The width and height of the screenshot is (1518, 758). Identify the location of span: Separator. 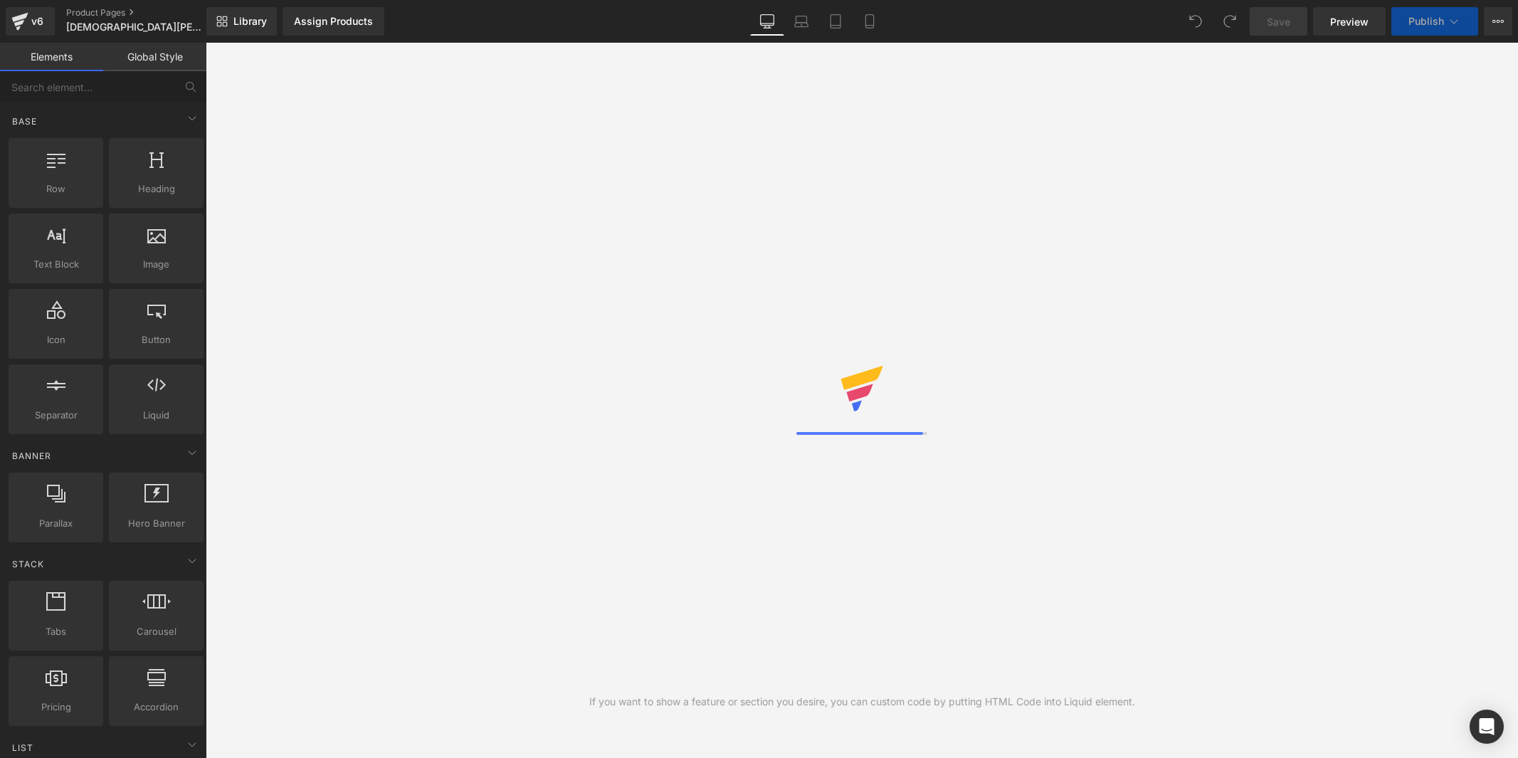
(56, 415).